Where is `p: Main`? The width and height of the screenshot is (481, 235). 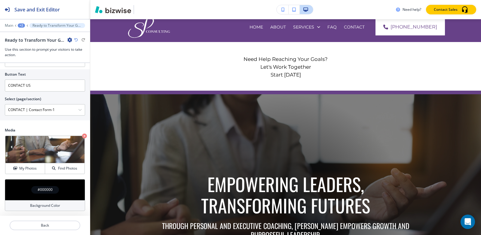
p: Main is located at coordinates (9, 26).